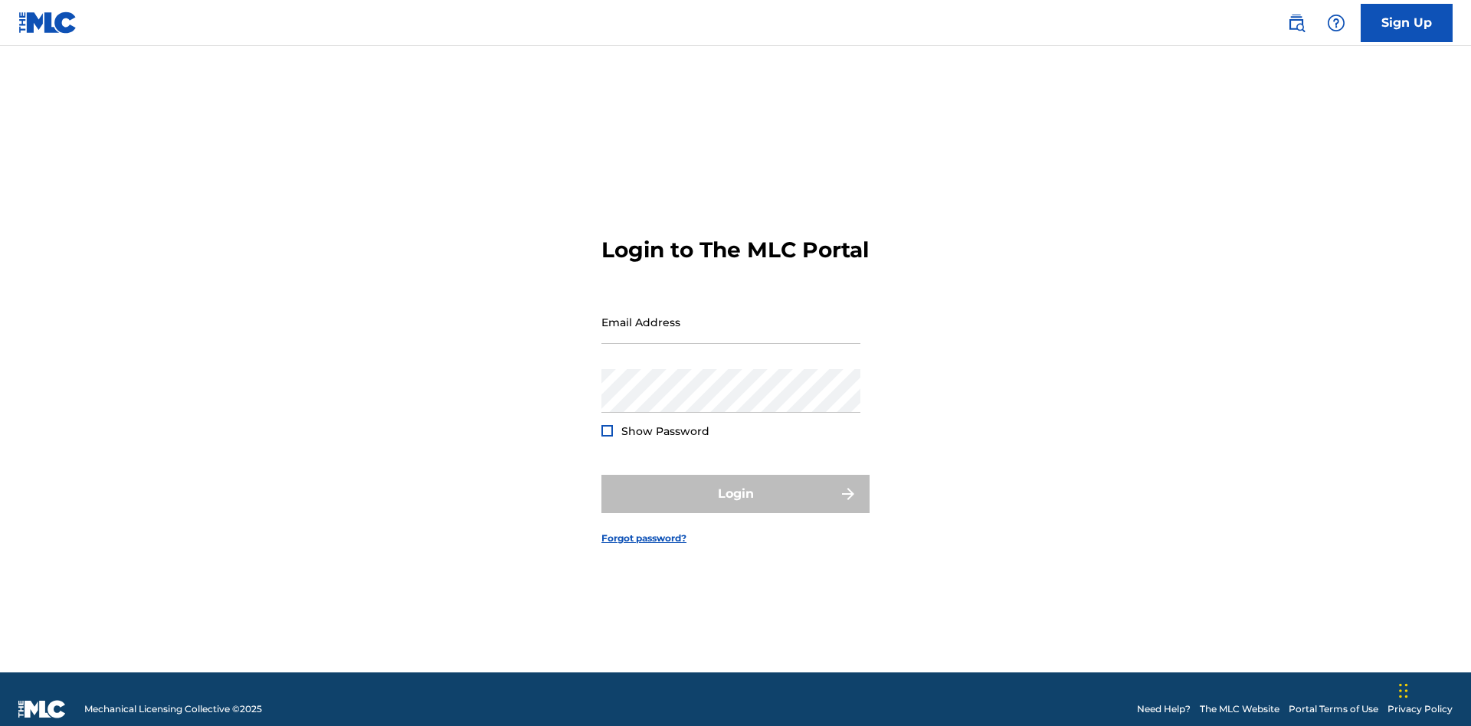 The image size is (1471, 726). What do you see at coordinates (1296, 23) in the screenshot?
I see `a: Public Search` at bounding box center [1296, 23].